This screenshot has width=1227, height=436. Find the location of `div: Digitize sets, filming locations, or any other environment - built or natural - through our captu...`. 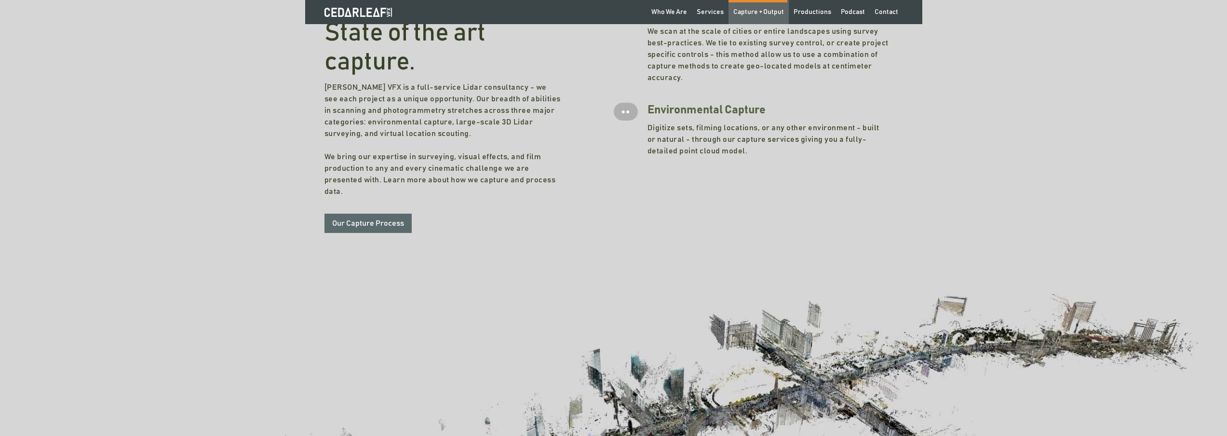

div: Digitize sets, filming locations, or any other environment - built or natural - through our captu... is located at coordinates (775, 139).